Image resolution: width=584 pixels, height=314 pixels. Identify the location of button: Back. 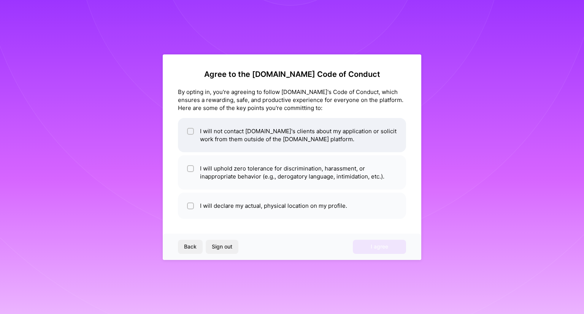
(190, 246).